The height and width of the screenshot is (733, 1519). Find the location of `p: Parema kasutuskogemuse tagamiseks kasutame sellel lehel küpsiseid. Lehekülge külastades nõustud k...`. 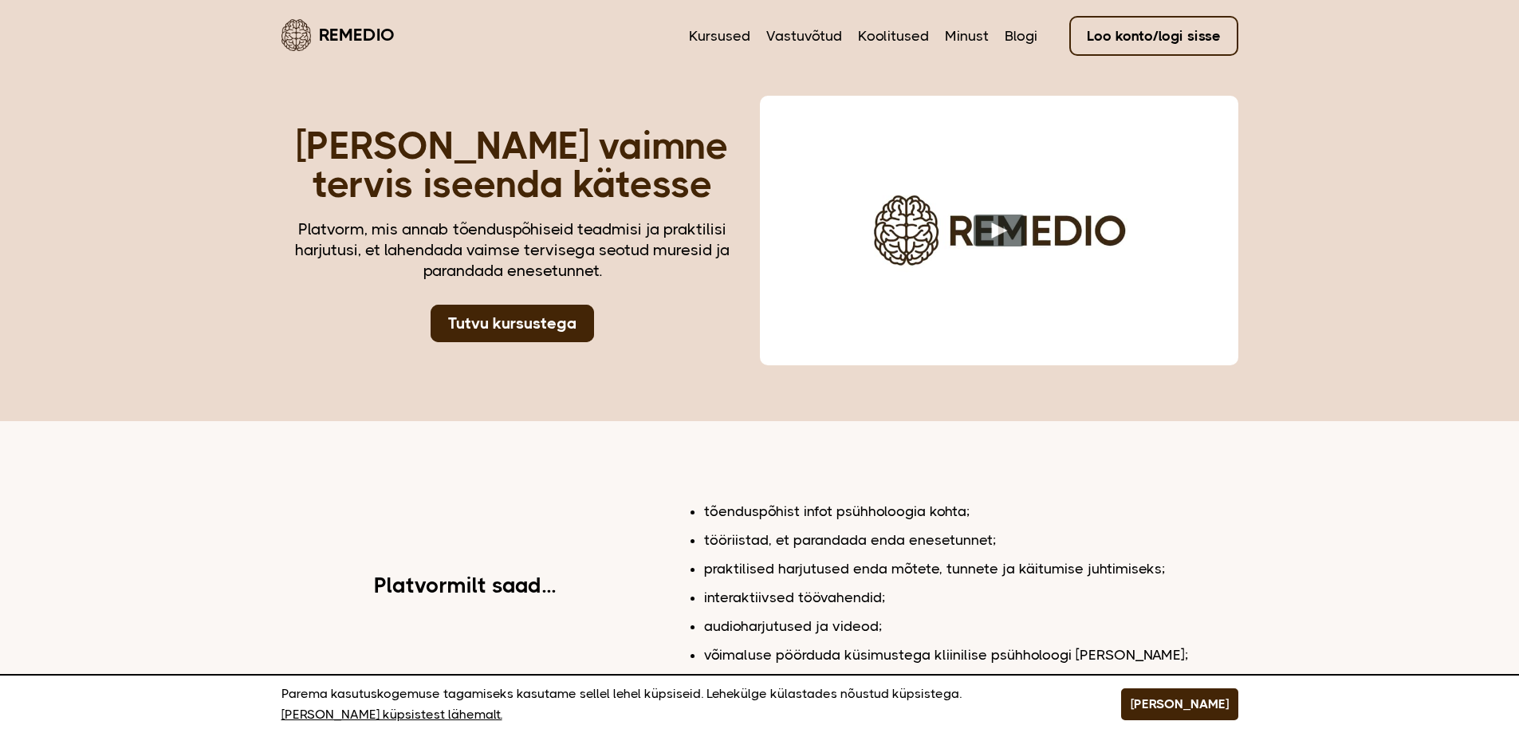

p: Parema kasutuskogemuse tagamiseks kasutame sellel lehel küpsiseid. Lehekülge külastades nõustud k... is located at coordinates (681, 704).